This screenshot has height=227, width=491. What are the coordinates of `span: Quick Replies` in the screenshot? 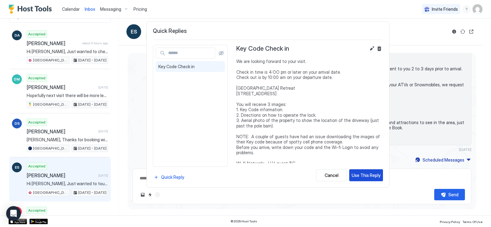 It's located at (268, 31).